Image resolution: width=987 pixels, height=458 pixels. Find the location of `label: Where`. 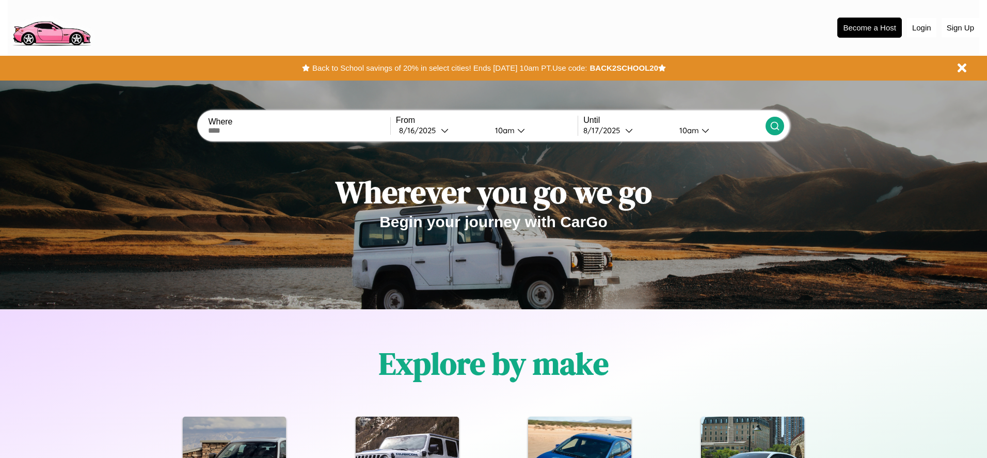

label: Where is located at coordinates (299, 122).